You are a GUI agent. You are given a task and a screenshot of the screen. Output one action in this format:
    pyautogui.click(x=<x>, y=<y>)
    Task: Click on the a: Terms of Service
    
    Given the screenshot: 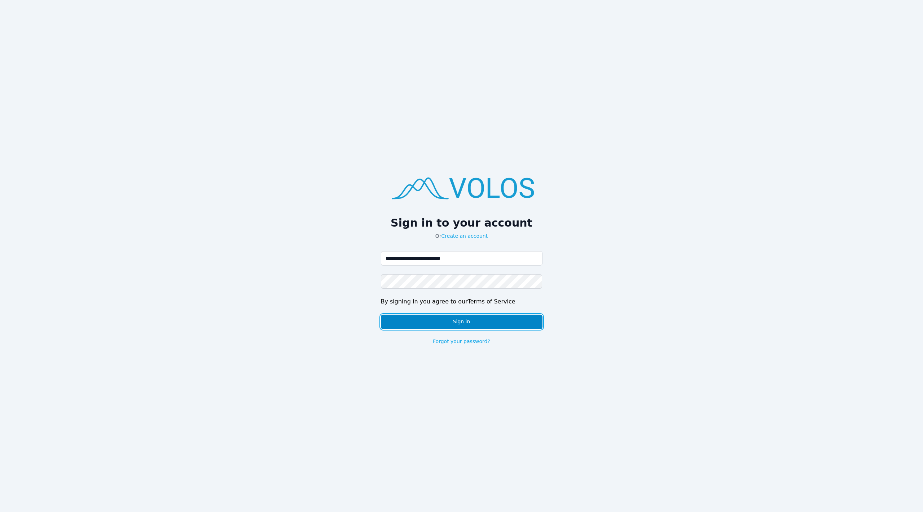 What is the action you would take?
    pyautogui.click(x=492, y=301)
    